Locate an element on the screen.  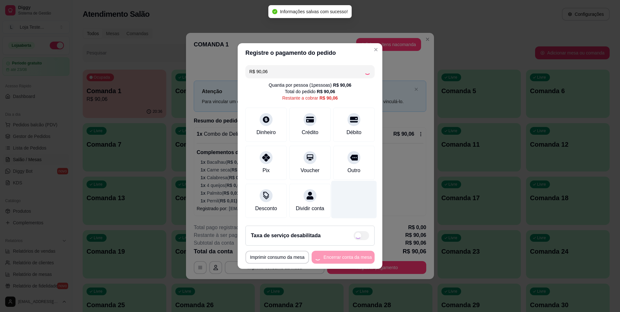
button: Close is located at coordinates (376, 50).